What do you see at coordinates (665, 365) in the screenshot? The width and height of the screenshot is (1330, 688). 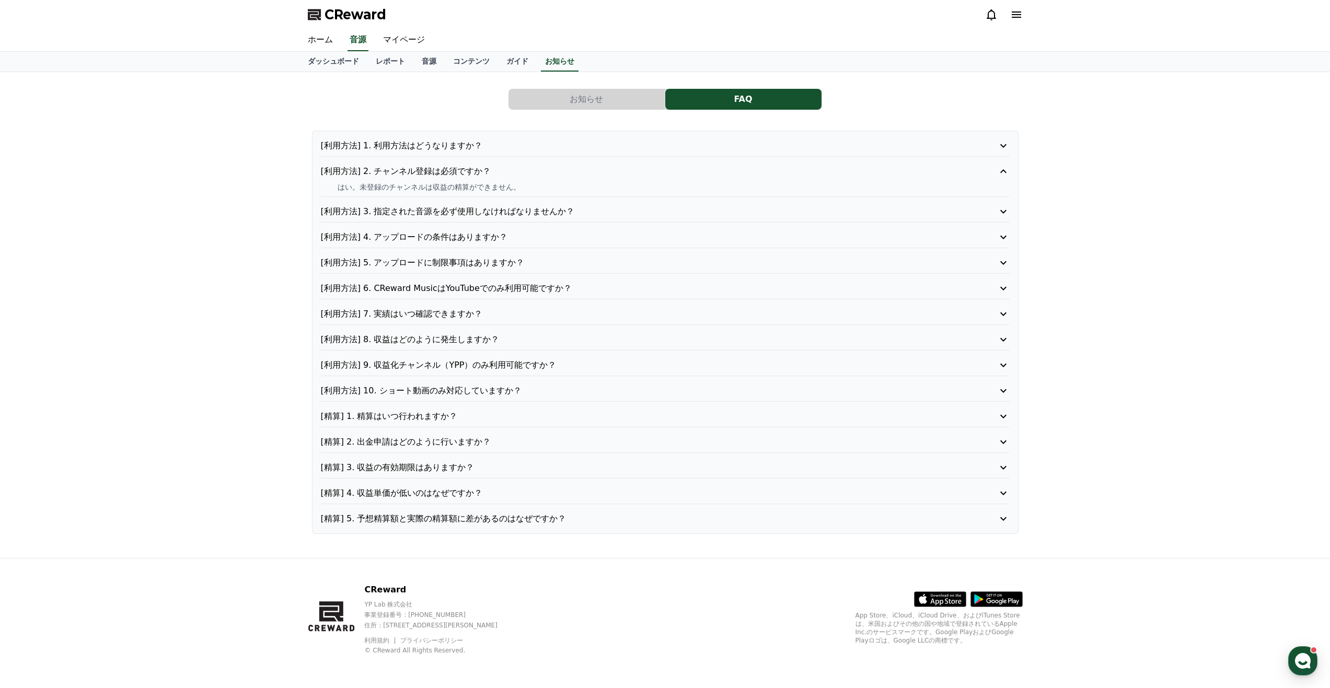 I see `button: [利用方法] 9. 収益化チャンネル（YPP）のみ利用可能ですか？` at bounding box center [665, 365].